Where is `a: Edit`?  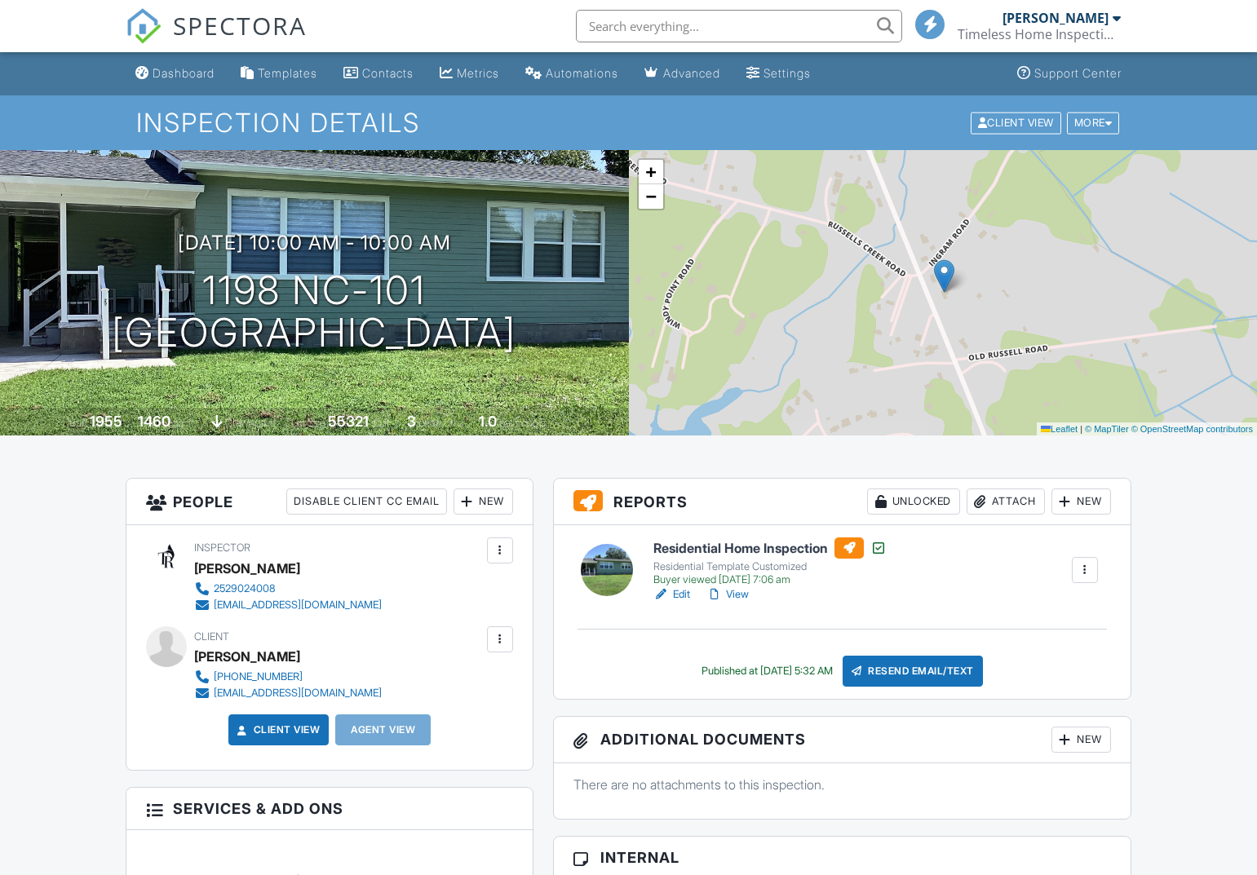 a: Edit is located at coordinates (671, 594).